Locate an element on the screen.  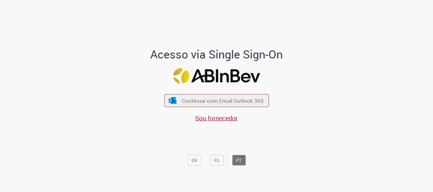
button: PT is located at coordinates (239, 161).